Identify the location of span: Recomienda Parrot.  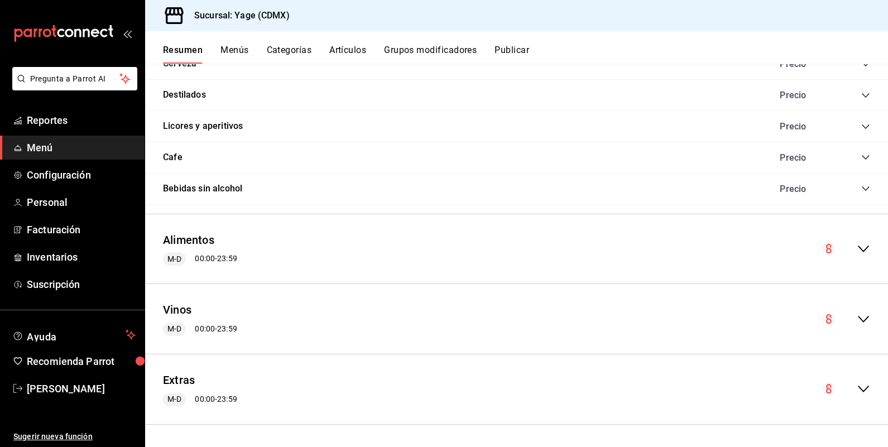
(81, 361).